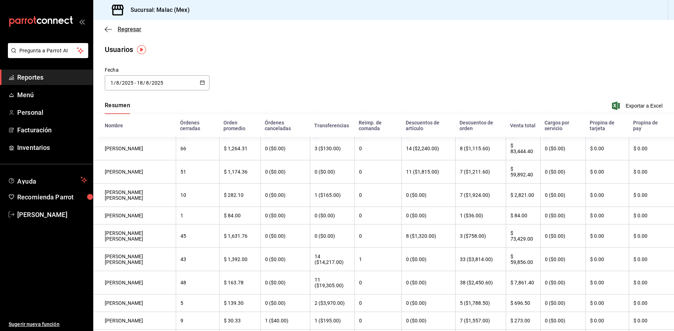 The height and width of the screenshot is (331, 674). I want to click on th: 11 ($19,305.00), so click(332, 283).